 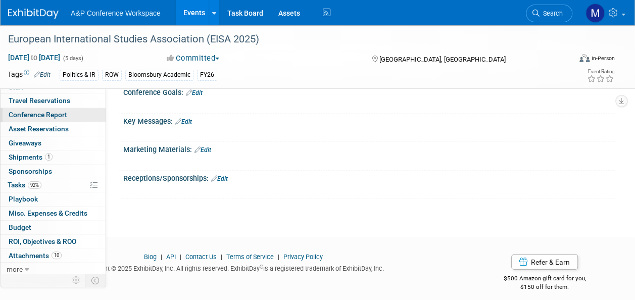 I want to click on td: Tags, so click(x=29, y=75).